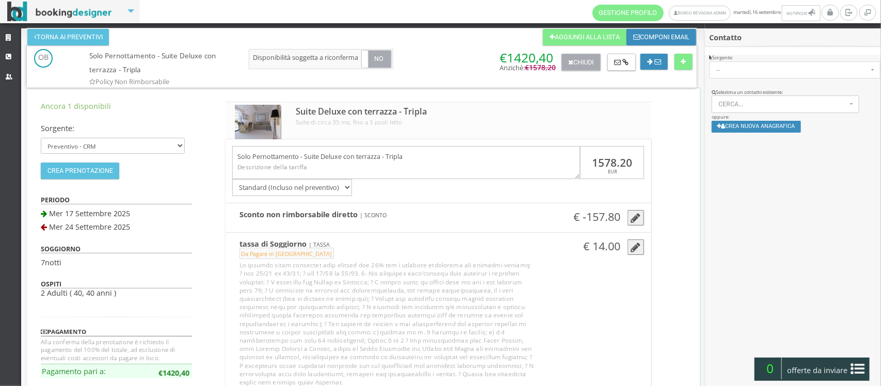  Describe the element at coordinates (628, 13) in the screenshot. I see `a: Gestione Profilo` at that location.